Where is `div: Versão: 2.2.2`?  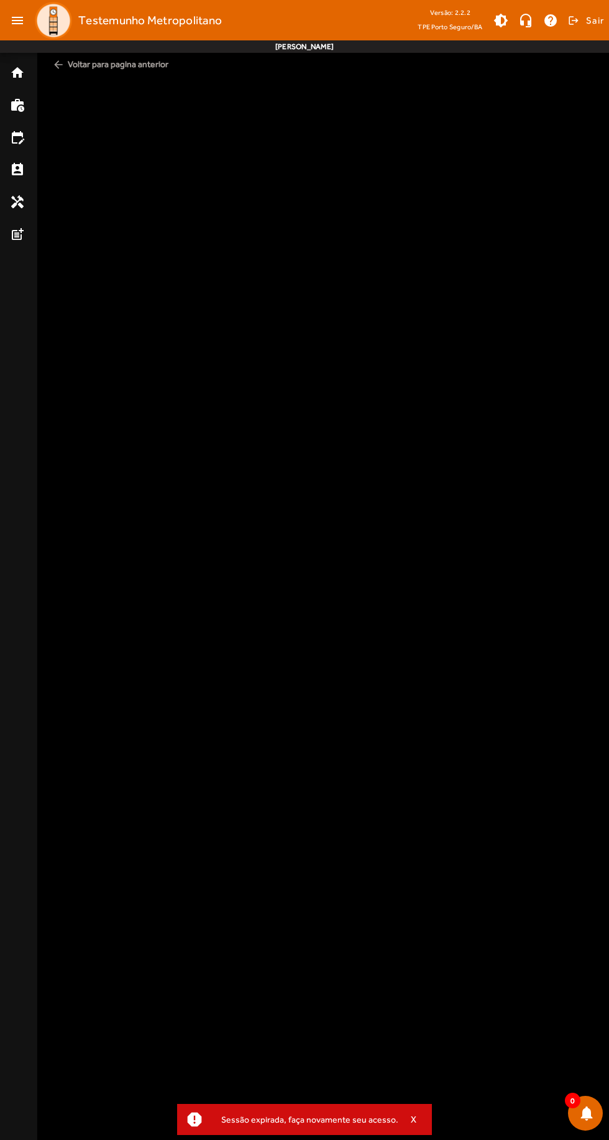
div: Versão: 2.2.2 is located at coordinates (450, 12).